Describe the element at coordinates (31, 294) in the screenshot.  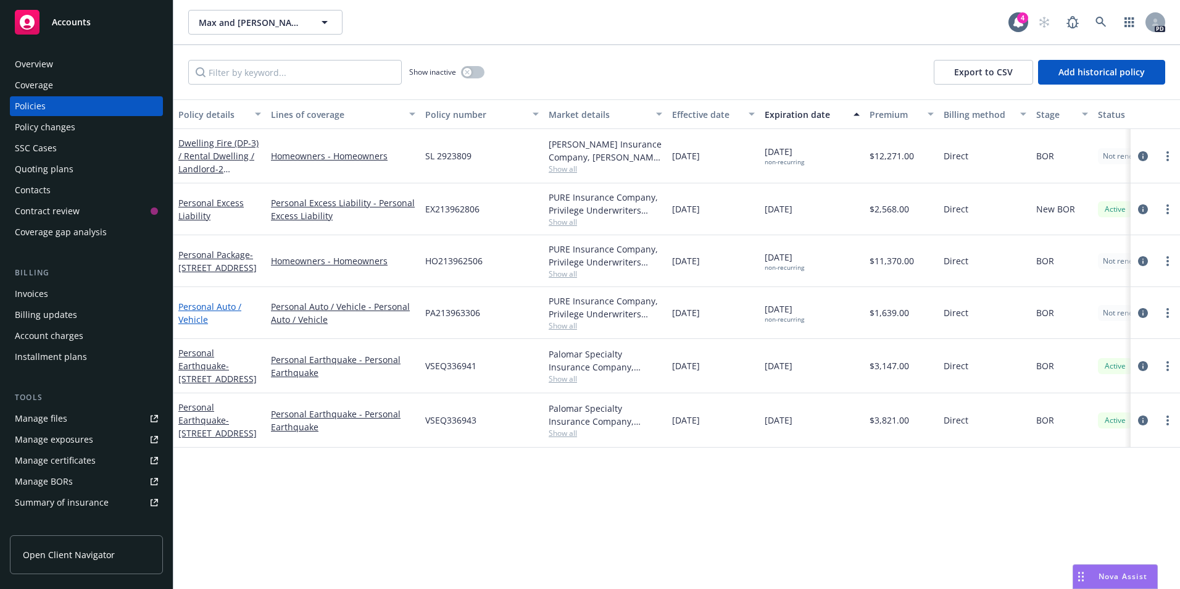
I see `div: Invoices` at that location.